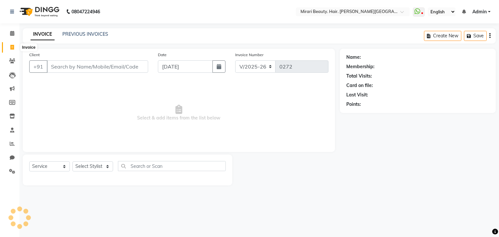 The height and width of the screenshot is (237, 499). I want to click on img: logo, so click(39, 12).